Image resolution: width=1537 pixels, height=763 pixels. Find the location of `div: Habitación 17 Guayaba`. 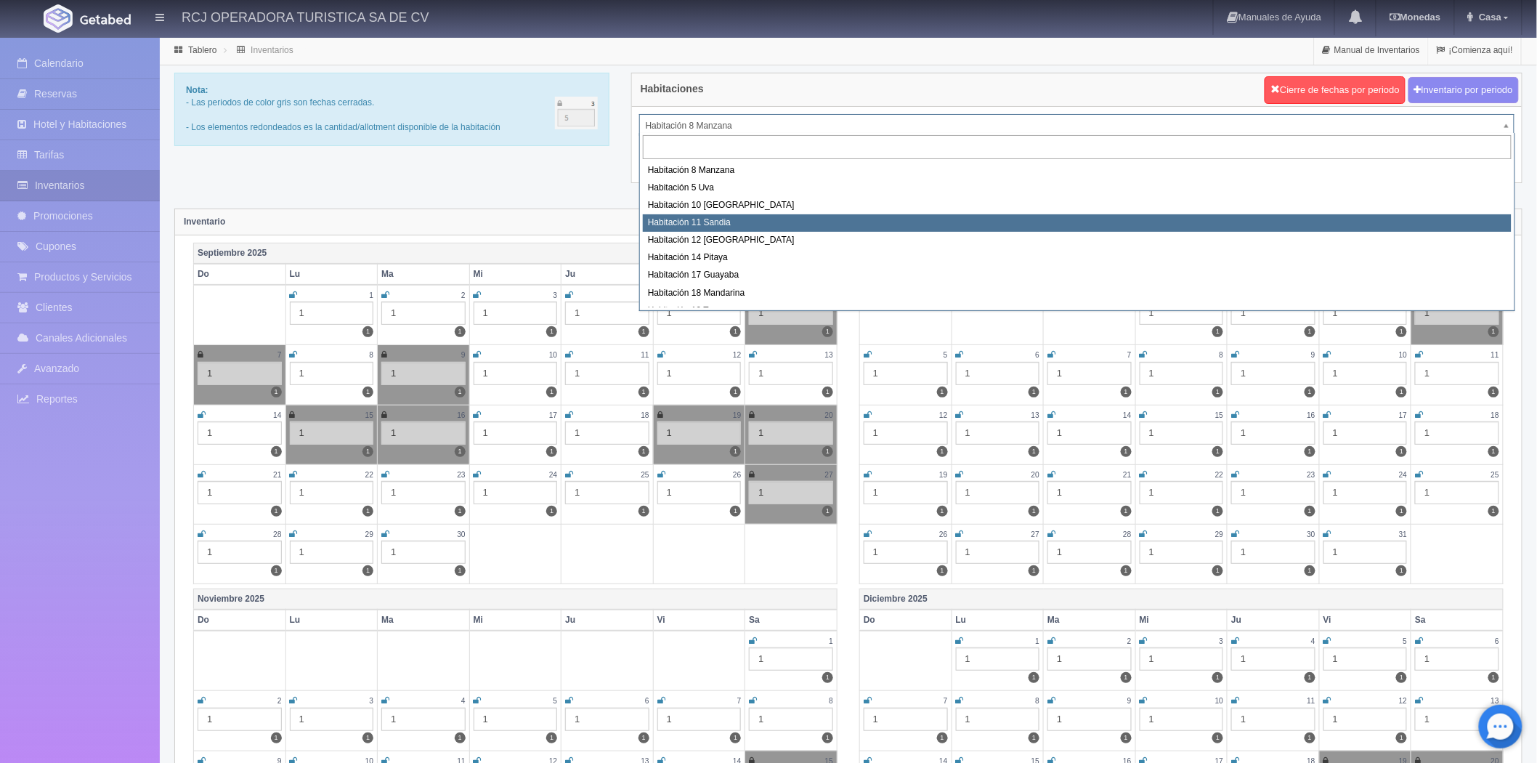

div: Habitación 17 Guayaba is located at coordinates (1077, 275).